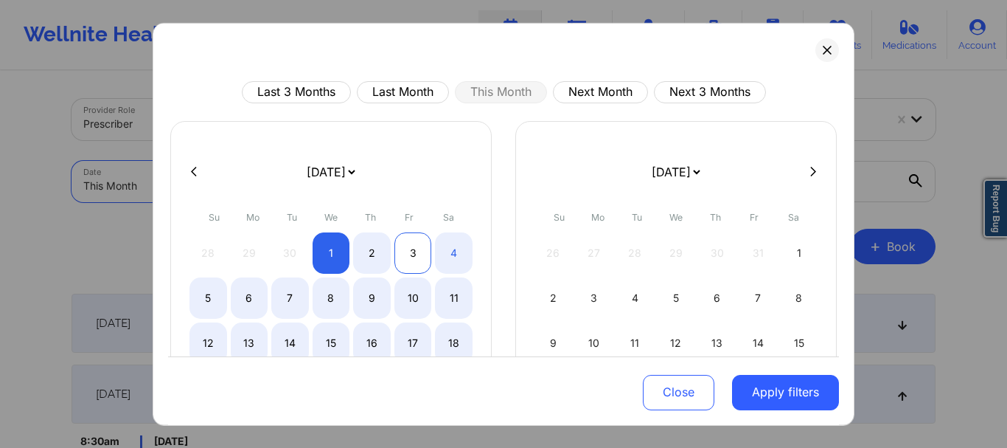  What do you see at coordinates (454, 297) in the screenshot?
I see `div: Sat Oct 11 2025` at bounding box center [454, 297].